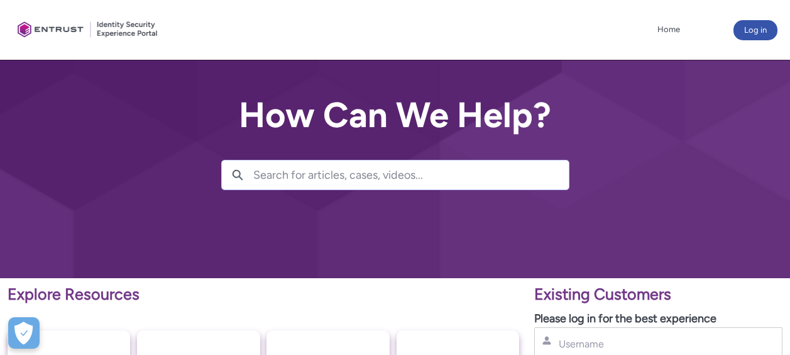 The width and height of the screenshot is (790, 355). Describe the element at coordinates (639, 343) in the screenshot. I see `input: Username` at that location.